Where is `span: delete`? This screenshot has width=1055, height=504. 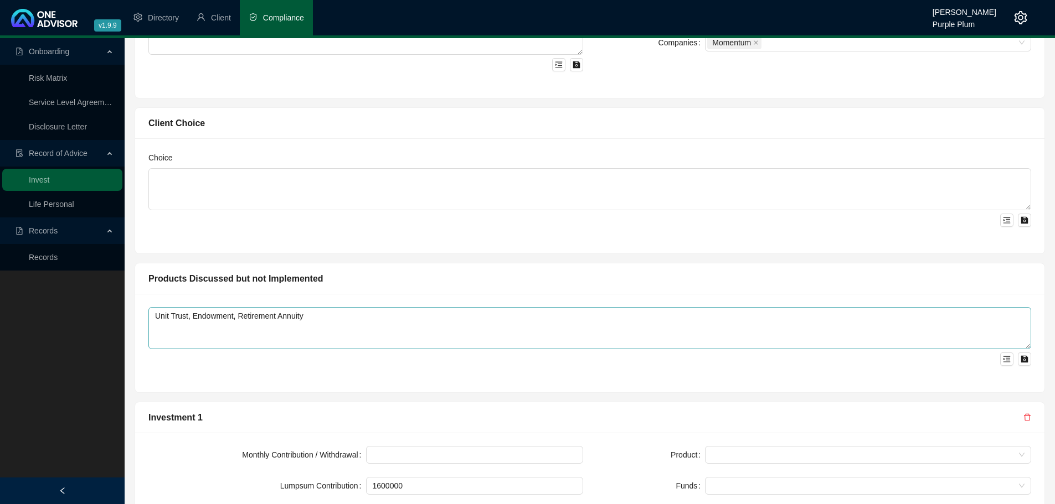 span: delete is located at coordinates (1027, 417).